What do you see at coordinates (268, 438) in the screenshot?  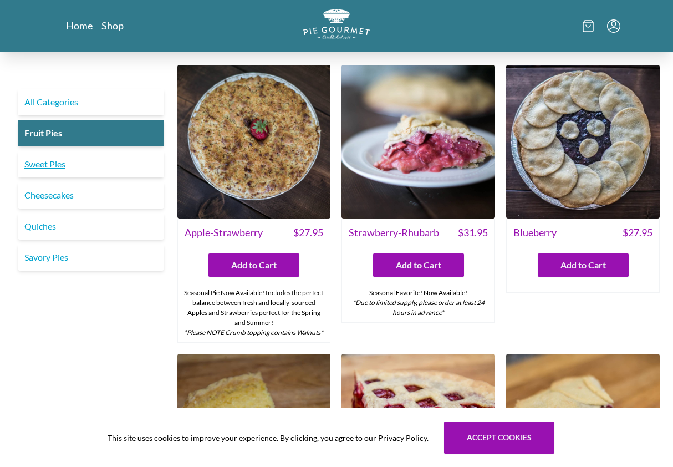 I see `span: This site uses cookies to improve your experience. By clicking, you agree to our Privacy Policy.` at bounding box center [268, 438].